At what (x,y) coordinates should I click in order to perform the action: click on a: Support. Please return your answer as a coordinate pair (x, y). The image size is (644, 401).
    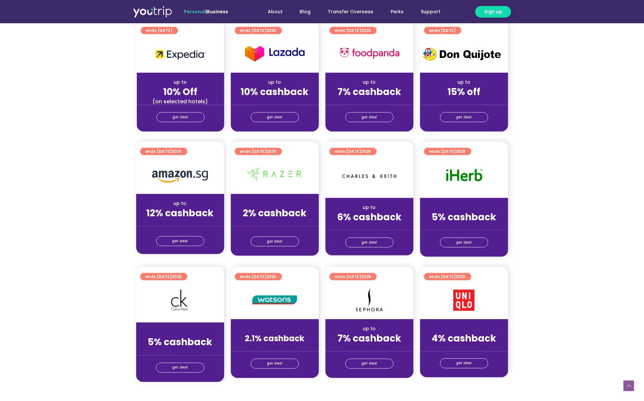
    Looking at the image, I should click on (431, 12).